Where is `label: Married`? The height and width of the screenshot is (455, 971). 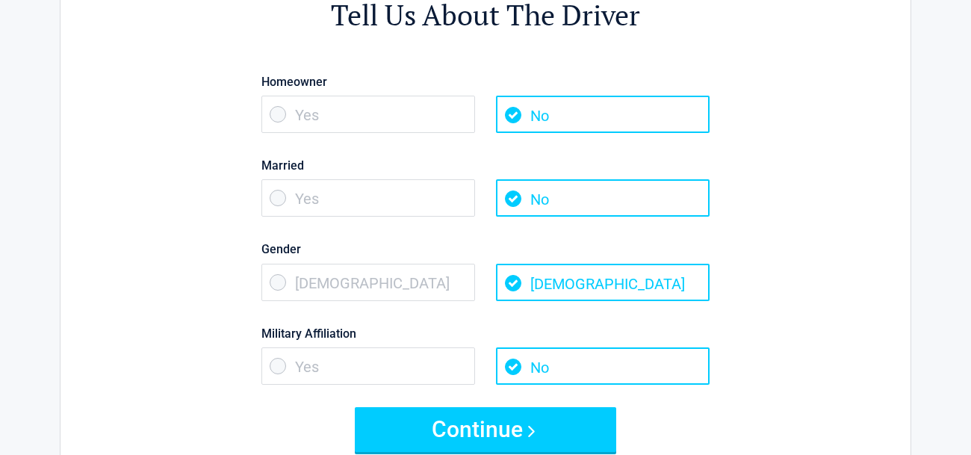 label: Married is located at coordinates (485, 165).